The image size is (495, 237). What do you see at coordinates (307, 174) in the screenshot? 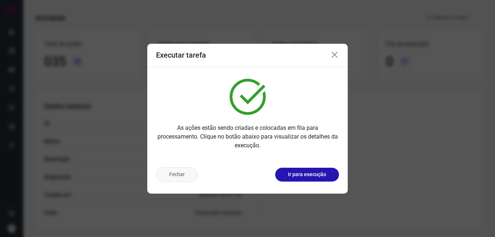
I see `p: Ir para execução` at bounding box center [307, 174].